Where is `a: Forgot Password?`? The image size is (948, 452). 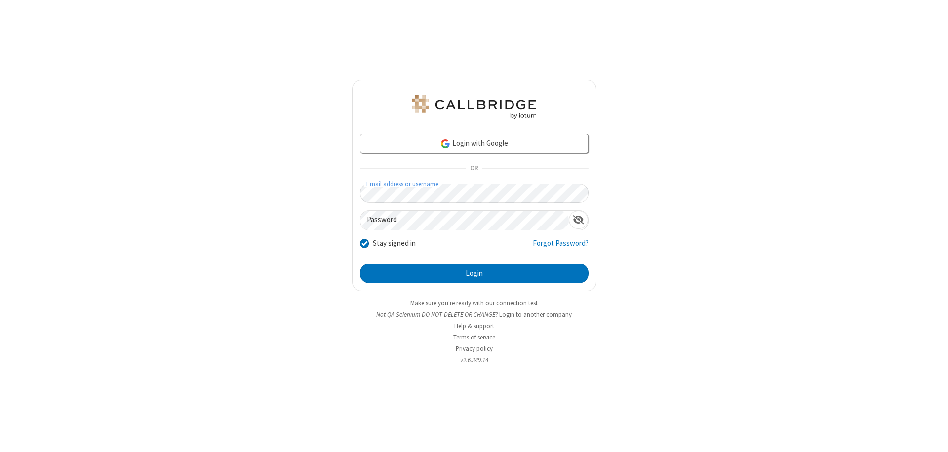
a: Forgot Password? is located at coordinates (560, 247).